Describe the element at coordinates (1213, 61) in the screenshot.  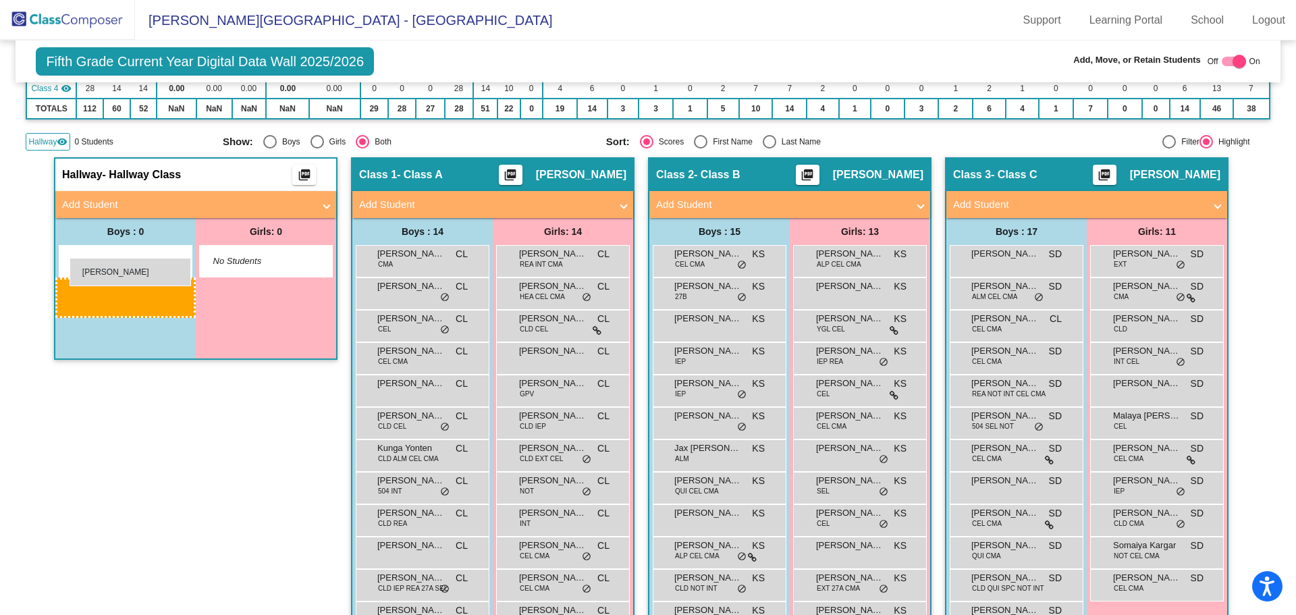
I see `span: Off` at that location.